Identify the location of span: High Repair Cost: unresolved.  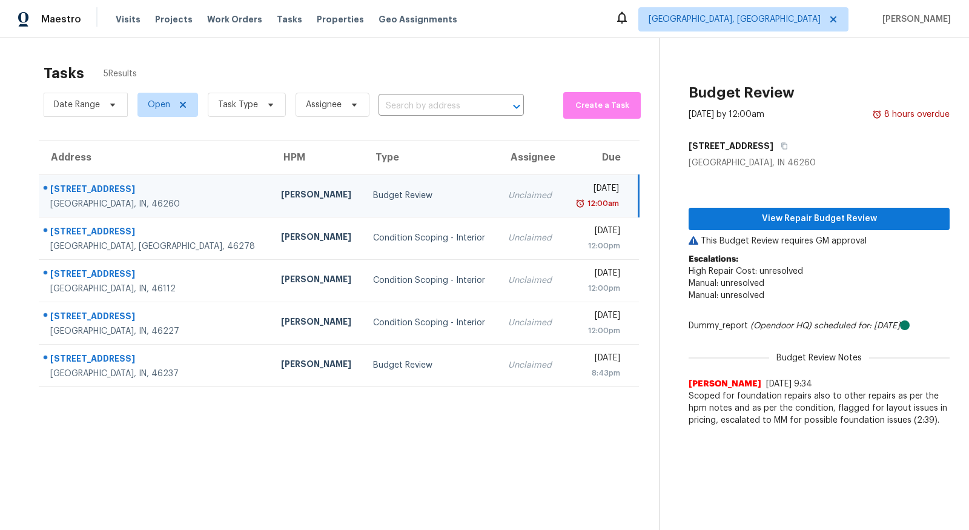
(745, 271).